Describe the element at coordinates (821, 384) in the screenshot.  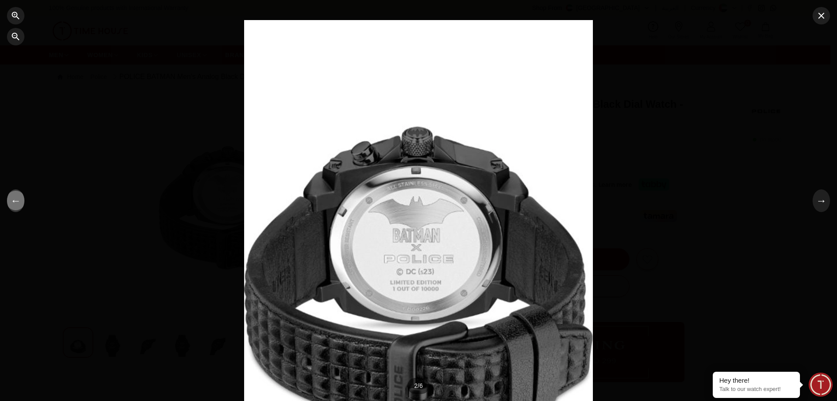
I see `div: Chat Widget` at that location.